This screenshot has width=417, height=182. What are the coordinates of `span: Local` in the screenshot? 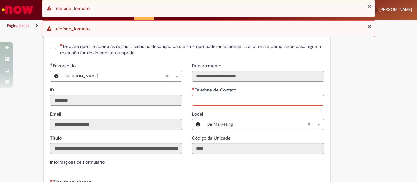 It's located at (198, 114).